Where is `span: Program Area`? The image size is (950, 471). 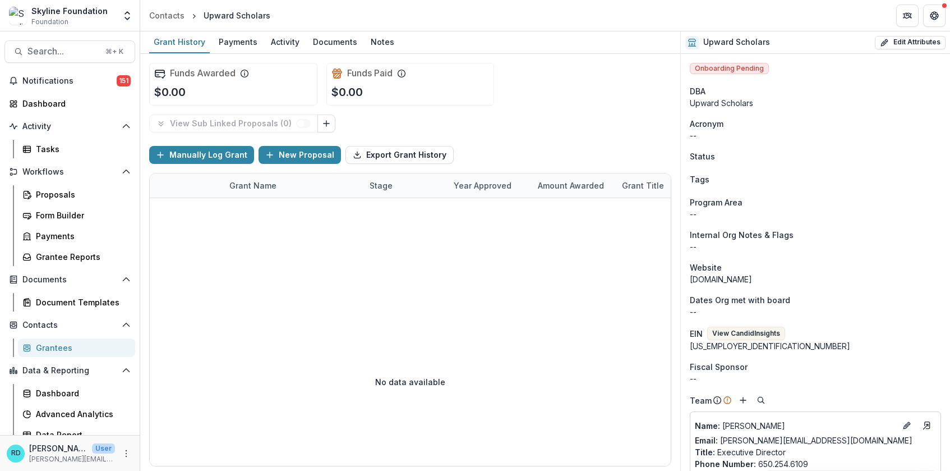
span: Program Area is located at coordinates (716, 202).